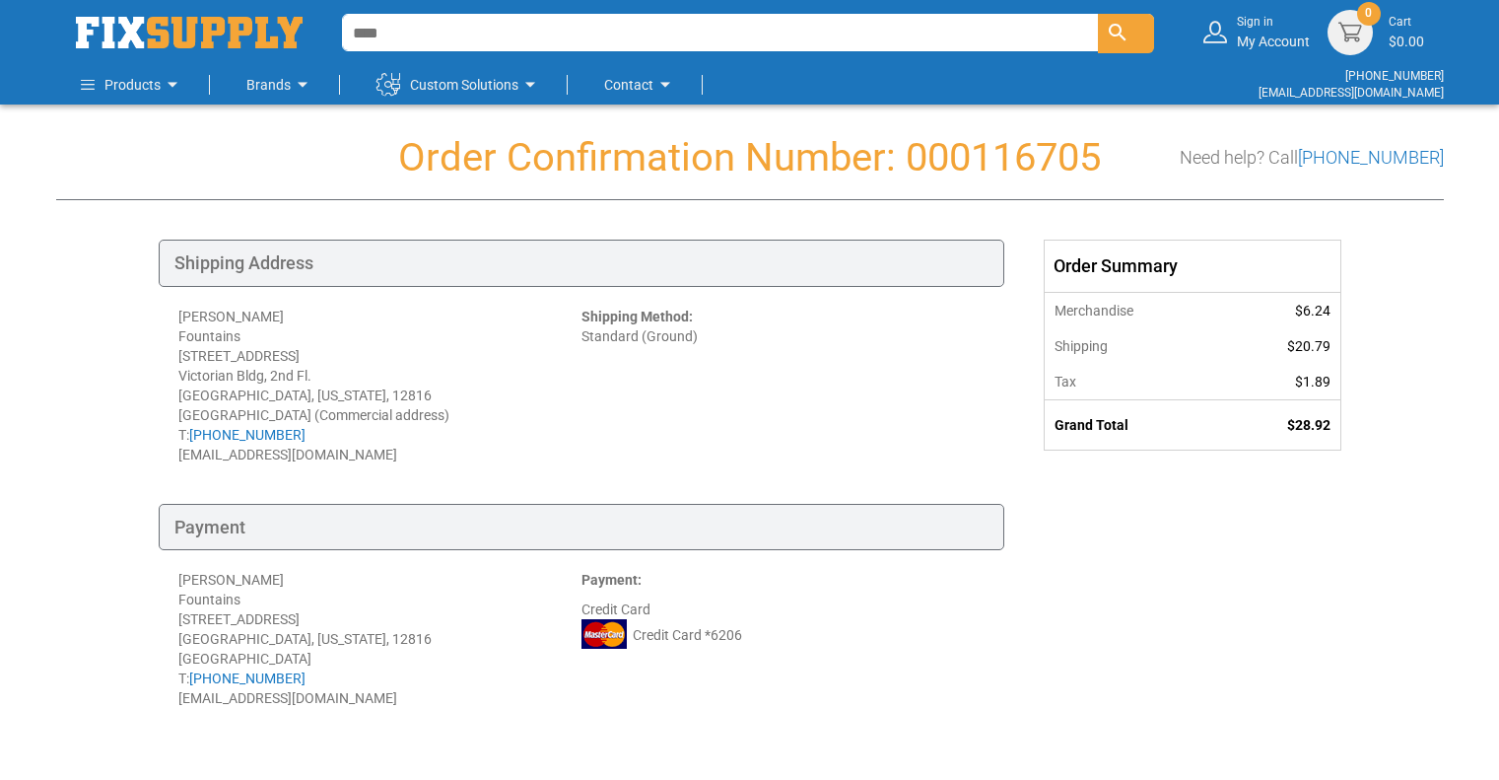 The height and width of the screenshot is (780, 1499). What do you see at coordinates (611, 579) in the screenshot?
I see `strong: Payment:` at bounding box center [611, 579].